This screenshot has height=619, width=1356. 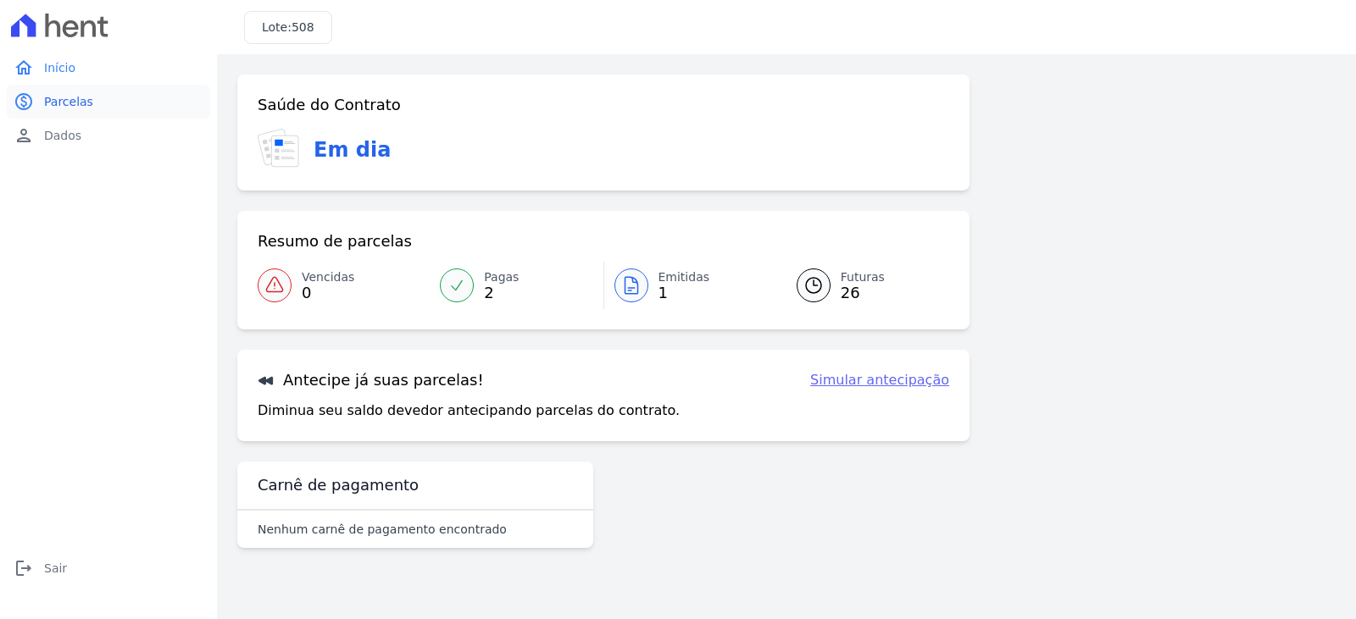 What do you see at coordinates (516, 286) in the screenshot?
I see `a: Pagas 2` at bounding box center [516, 286].